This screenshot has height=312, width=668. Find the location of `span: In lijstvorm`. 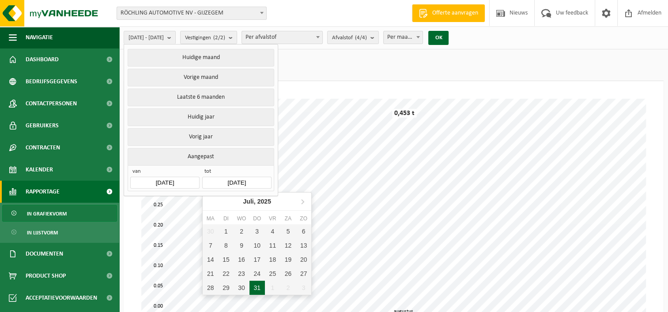

span: In lijstvorm is located at coordinates (42, 233).